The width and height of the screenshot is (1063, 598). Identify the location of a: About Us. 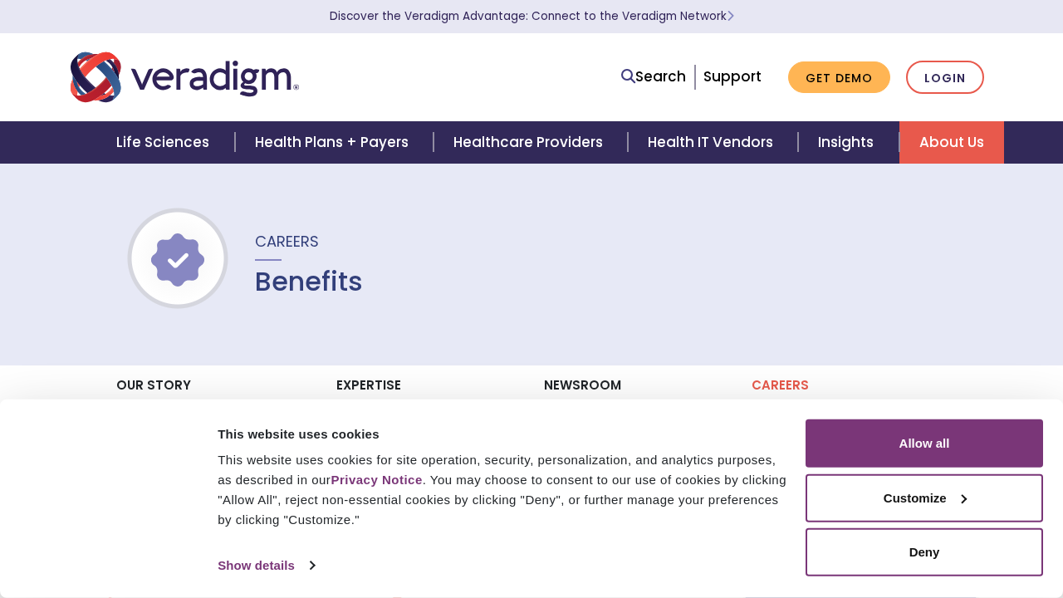
(952, 142).